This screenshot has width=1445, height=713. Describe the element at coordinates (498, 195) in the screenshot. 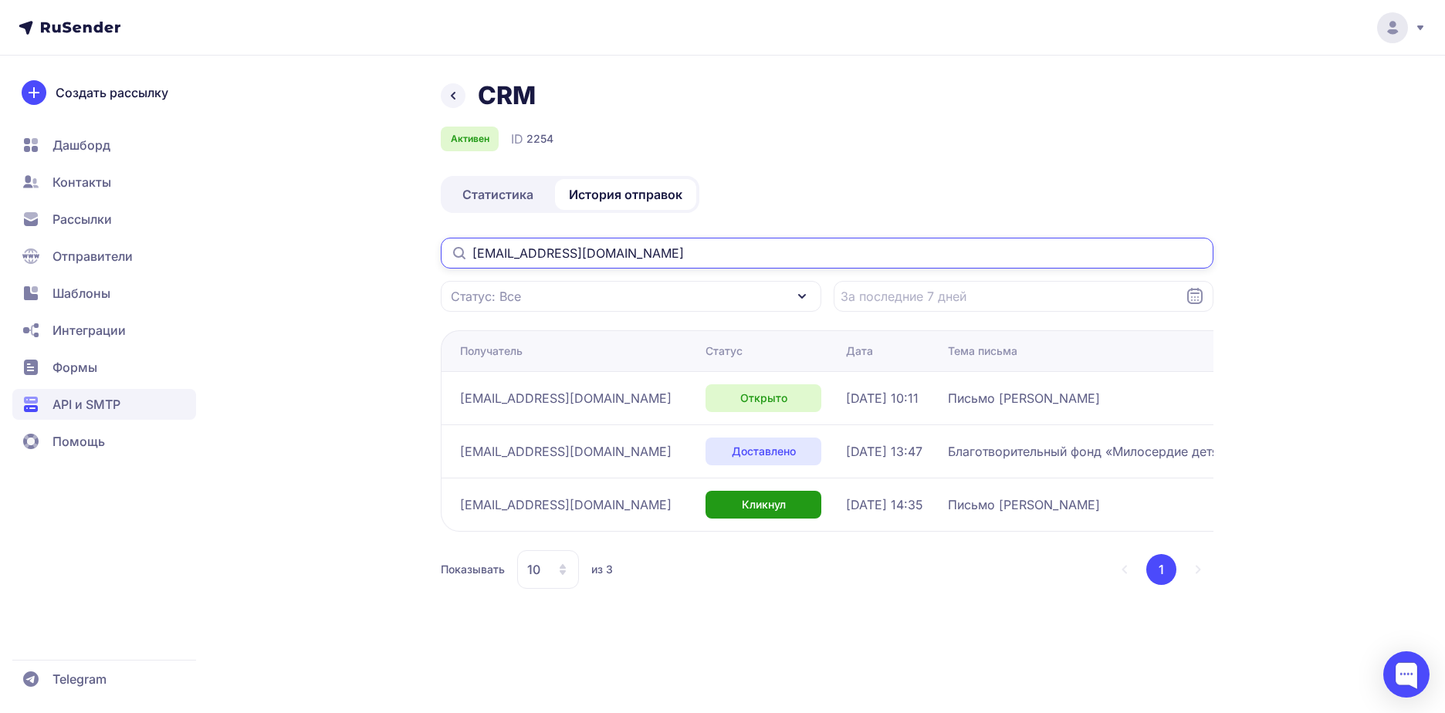

I see `span: Статистика` at that location.